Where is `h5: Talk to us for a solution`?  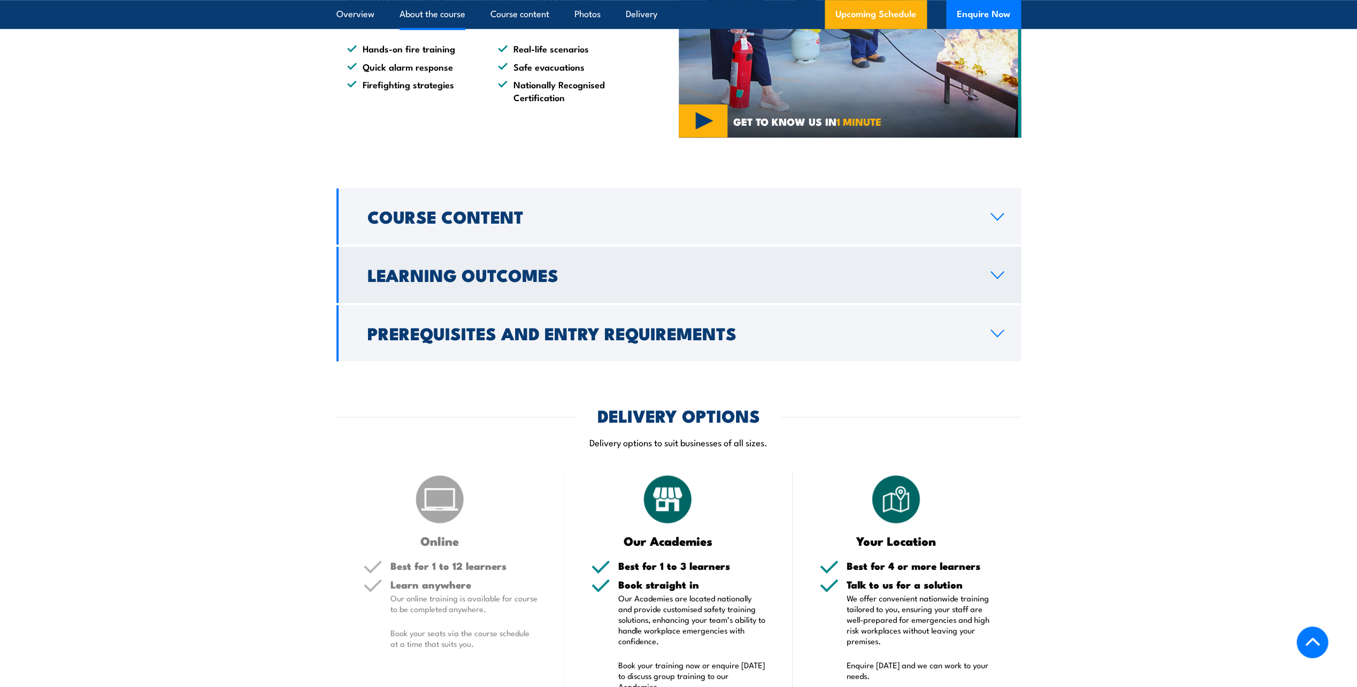
h5: Talk to us for a solution is located at coordinates (920, 584).